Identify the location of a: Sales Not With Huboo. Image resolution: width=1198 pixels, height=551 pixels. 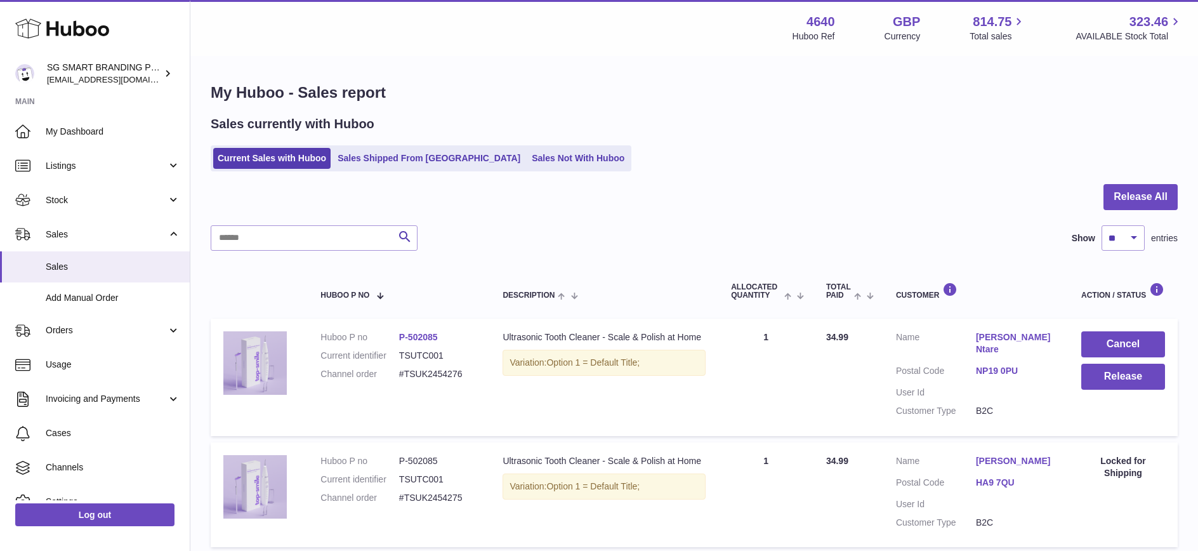
(578, 158).